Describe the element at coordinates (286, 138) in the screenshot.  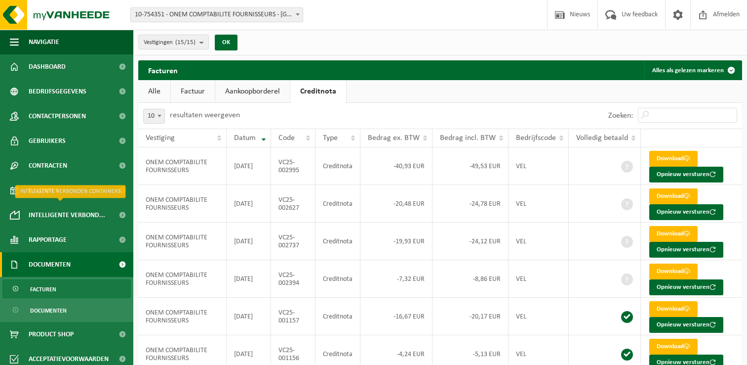
I see `span: Code` at that location.